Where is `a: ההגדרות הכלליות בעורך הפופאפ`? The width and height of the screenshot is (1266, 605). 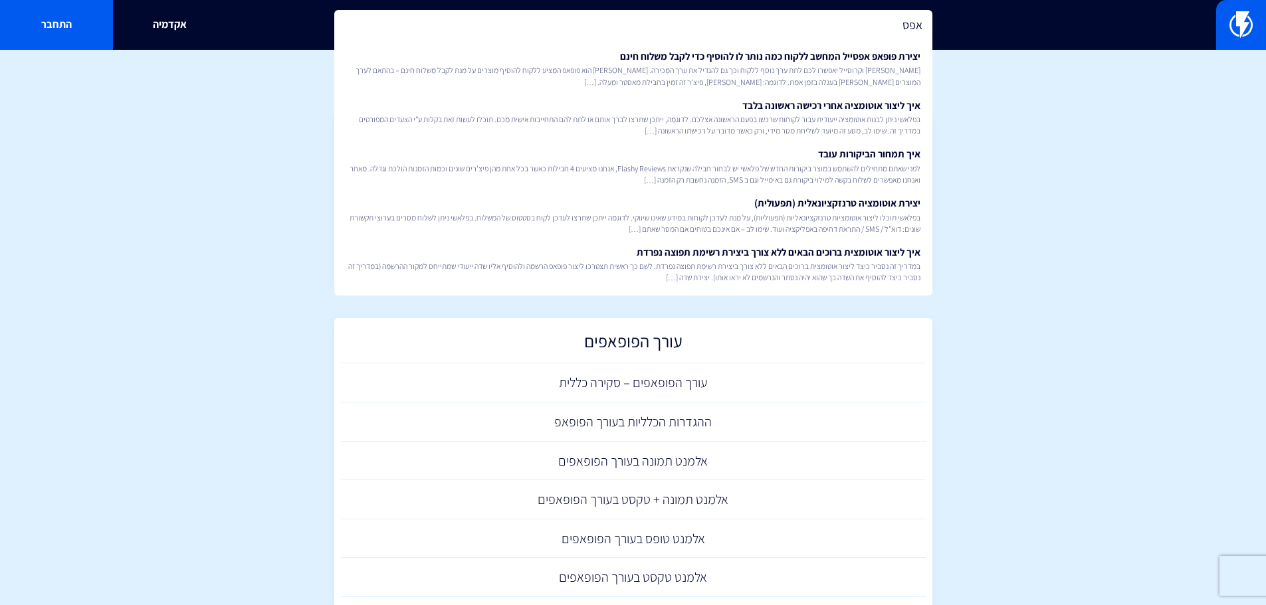
a: ההגדרות הכלליות בעורך הפופאפ is located at coordinates (633, 422).